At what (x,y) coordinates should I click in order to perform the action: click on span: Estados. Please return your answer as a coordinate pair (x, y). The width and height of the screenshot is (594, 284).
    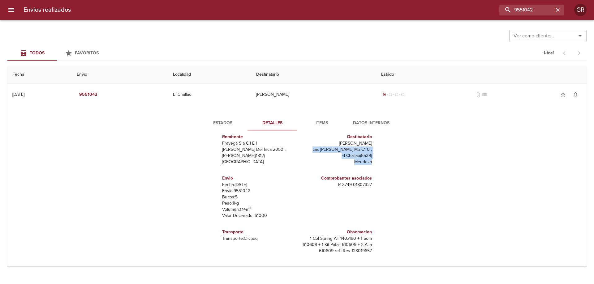
    Looking at the image, I should click on (223, 123).